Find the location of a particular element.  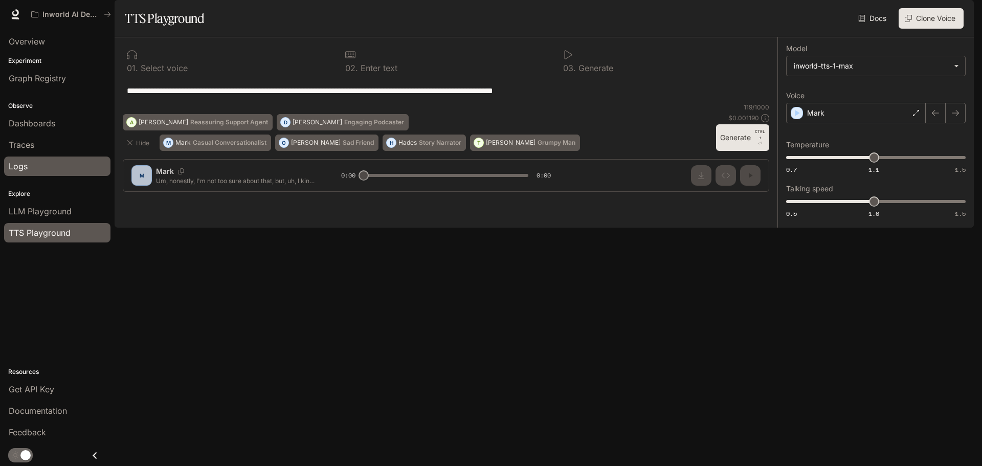

p: Generate is located at coordinates (594, 68).